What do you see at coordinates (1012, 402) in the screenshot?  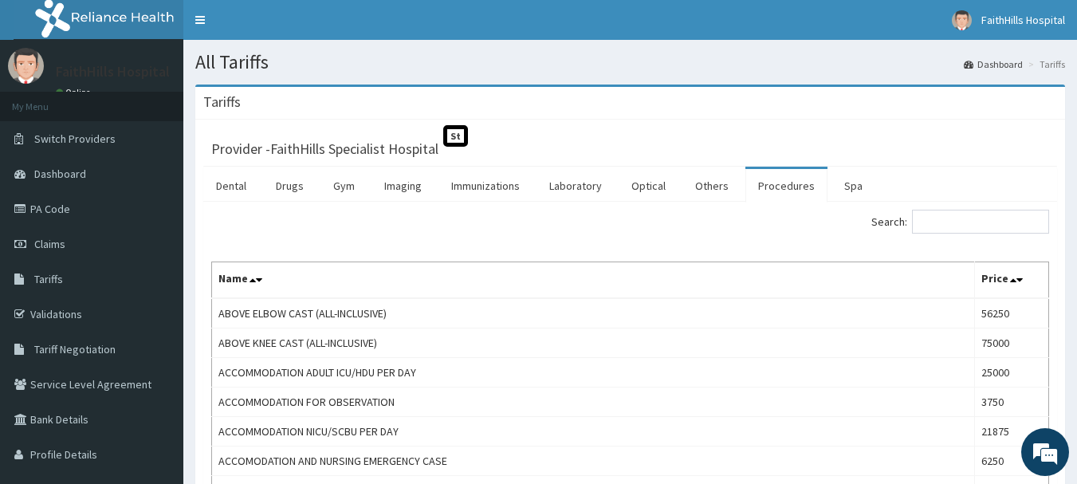 I see `td: 3750` at bounding box center [1012, 402].